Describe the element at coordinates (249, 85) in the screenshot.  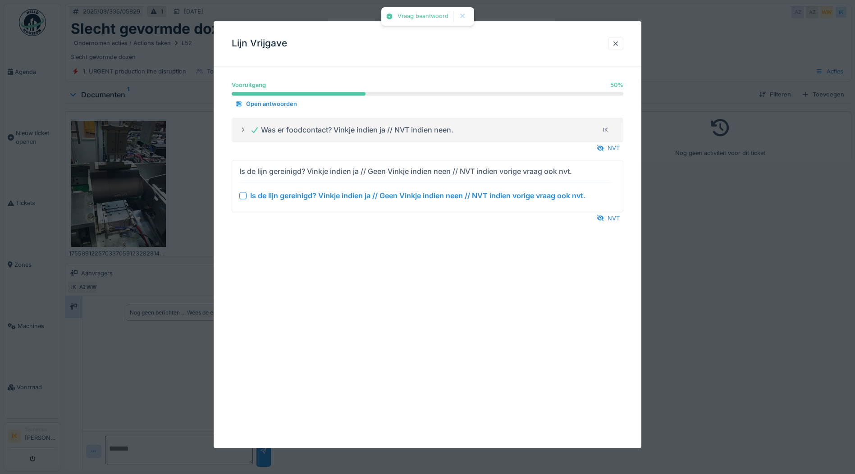
I see `div: Vooruitgang` at that location.